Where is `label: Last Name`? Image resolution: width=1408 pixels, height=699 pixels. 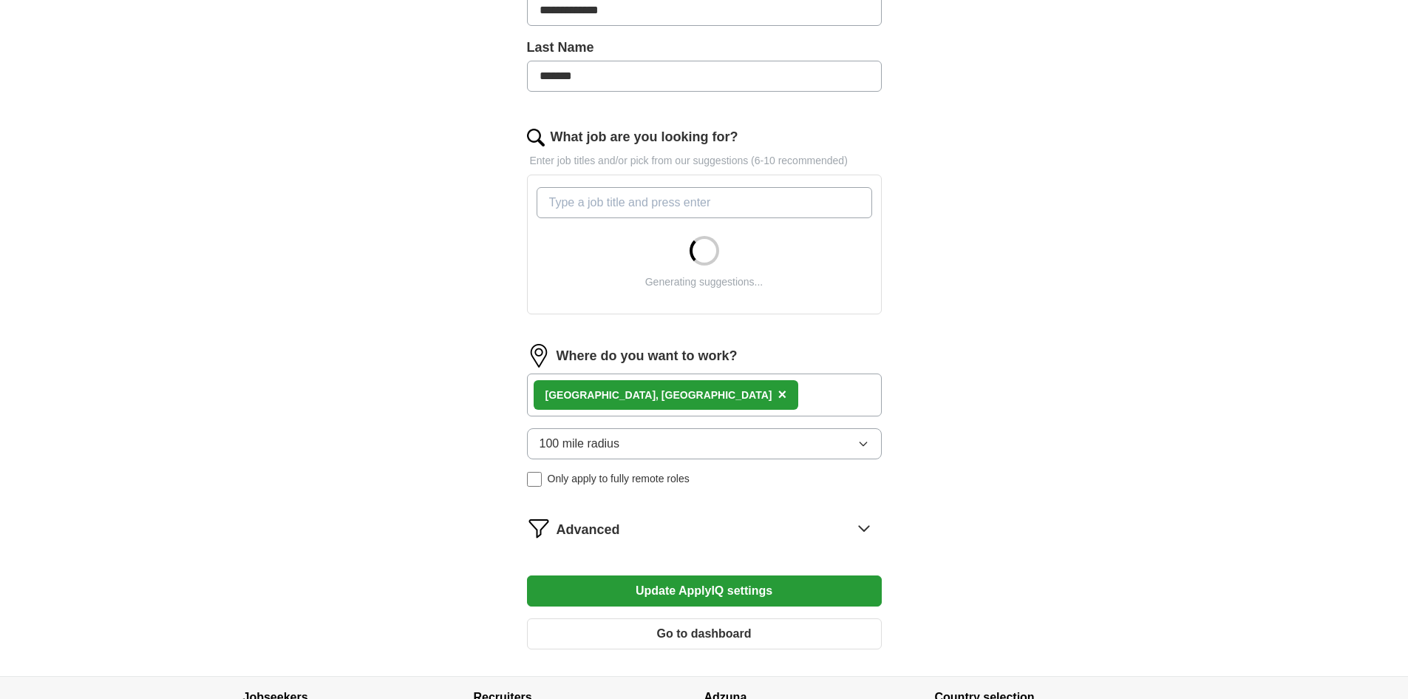 label: Last Name is located at coordinates (705, 47).